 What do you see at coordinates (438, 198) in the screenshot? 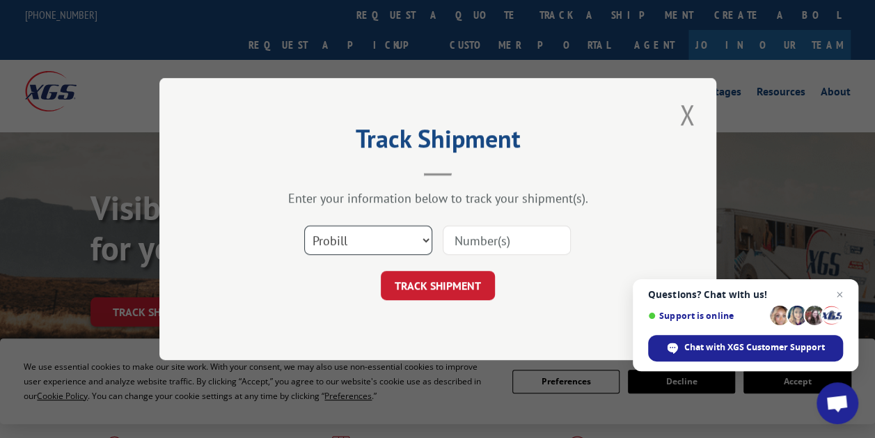
I see `div: Enter your information below to track your shipment(s).` at bounding box center [438, 198].